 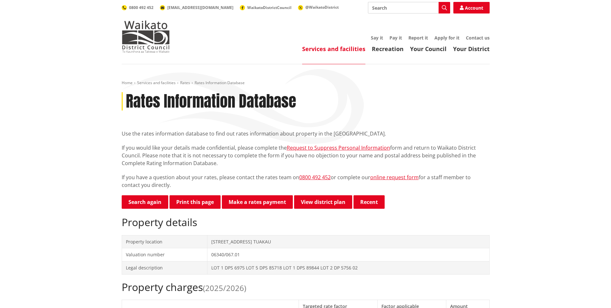 What do you see at coordinates (306, 134) in the screenshot?
I see `p: Use the rates information database to find out rates information about property in the [GEOGRAPHI...` at bounding box center [306, 134].